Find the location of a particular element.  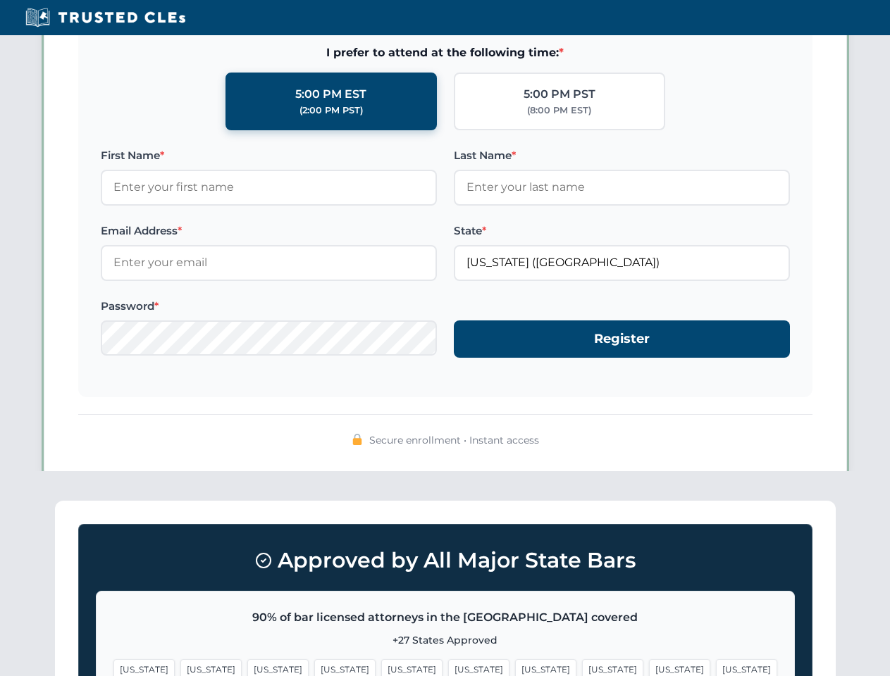

input: Enter your email is located at coordinates (268, 263).